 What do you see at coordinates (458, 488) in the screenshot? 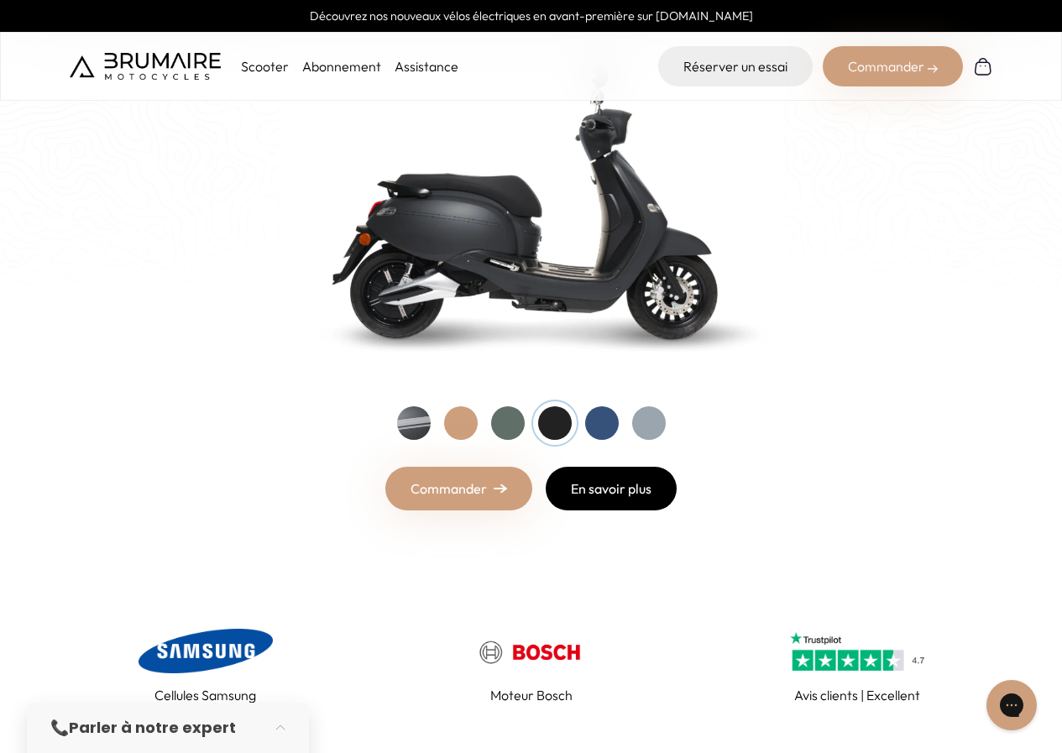
I see `a: Commander` at bounding box center [458, 488].